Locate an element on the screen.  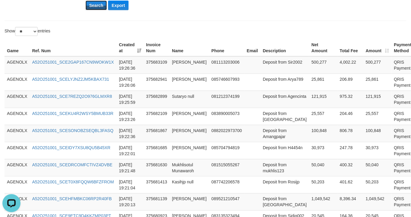
th: Description is located at coordinates (284, 48).